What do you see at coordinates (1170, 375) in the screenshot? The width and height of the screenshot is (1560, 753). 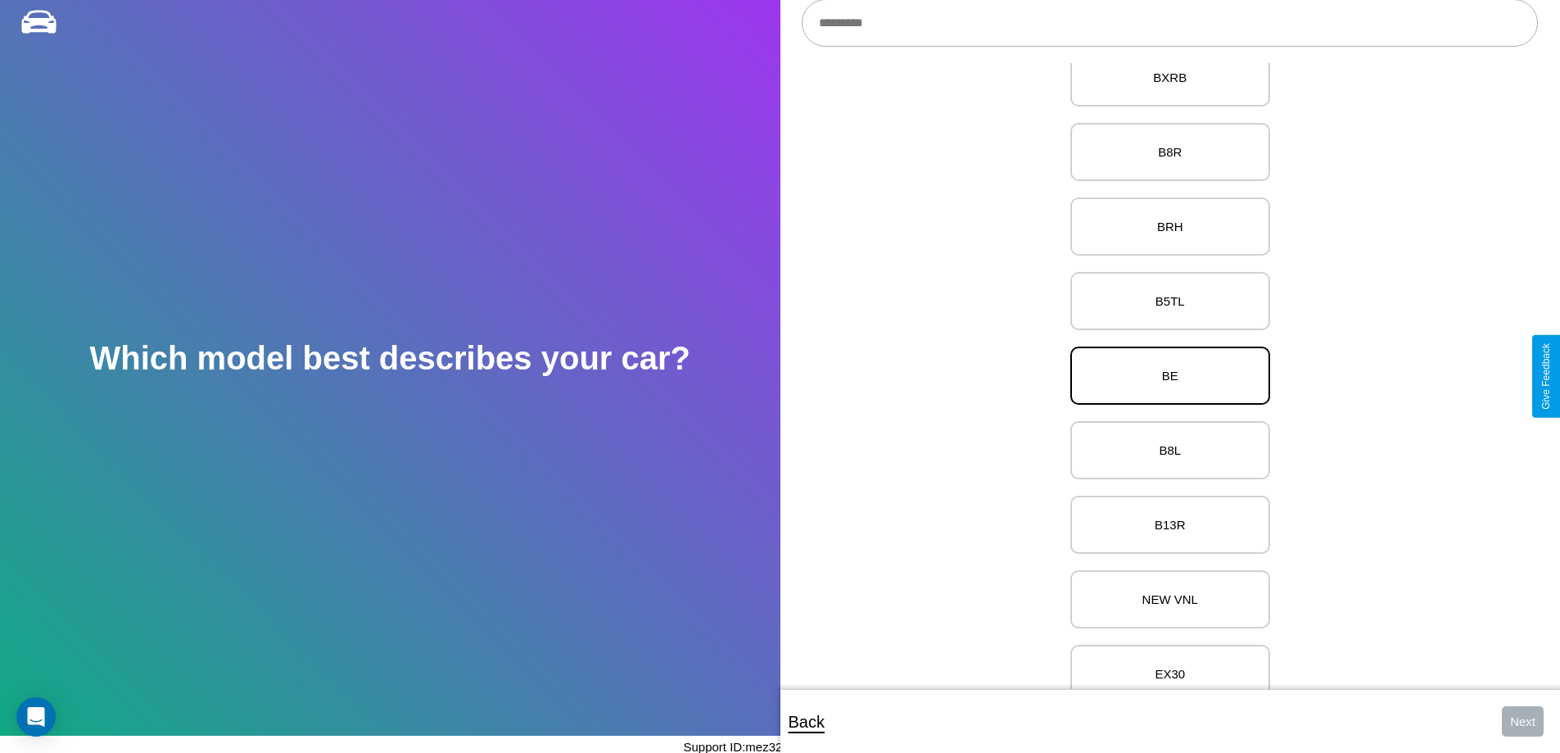 I see `p: BE` at bounding box center [1170, 375].